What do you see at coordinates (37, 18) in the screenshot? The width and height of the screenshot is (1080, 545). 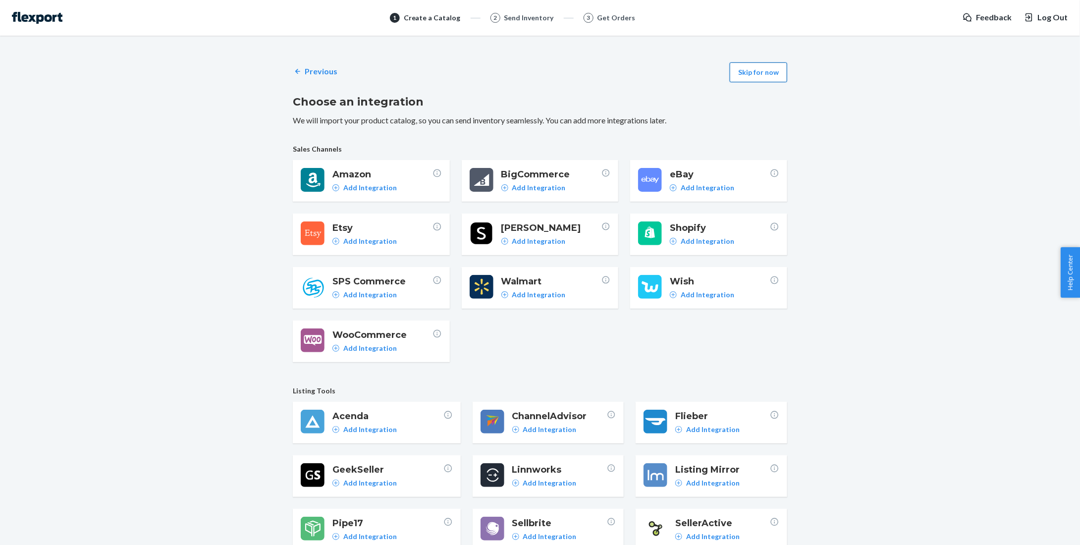 I see `img: Flexport logo` at bounding box center [37, 18].